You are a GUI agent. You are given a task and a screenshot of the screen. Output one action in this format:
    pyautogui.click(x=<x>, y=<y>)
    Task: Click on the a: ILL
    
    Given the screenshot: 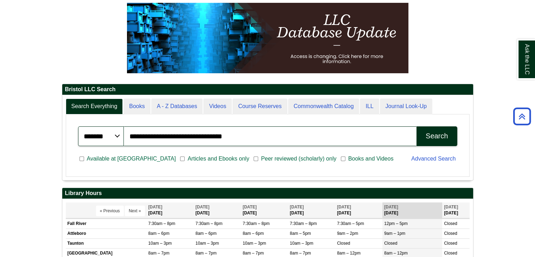 What is the action you would take?
    pyautogui.click(x=369, y=106)
    